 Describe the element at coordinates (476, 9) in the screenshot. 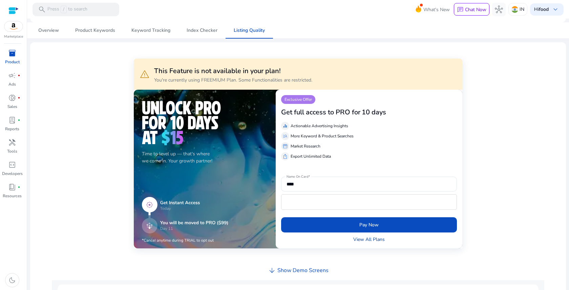

I see `p: Chat Now` at that location.